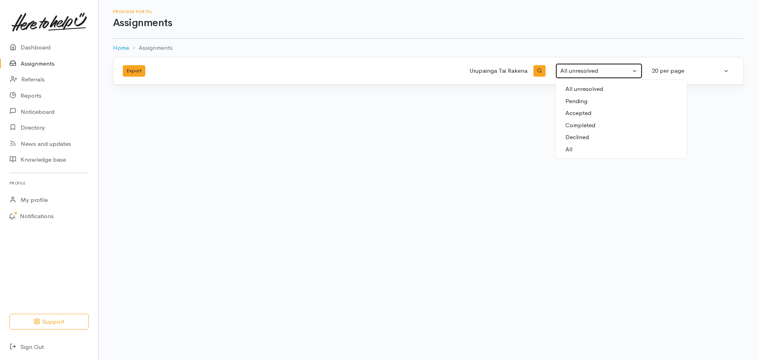 This screenshot has height=360, width=758. What do you see at coordinates (134, 71) in the screenshot?
I see `button: Export` at bounding box center [134, 71].